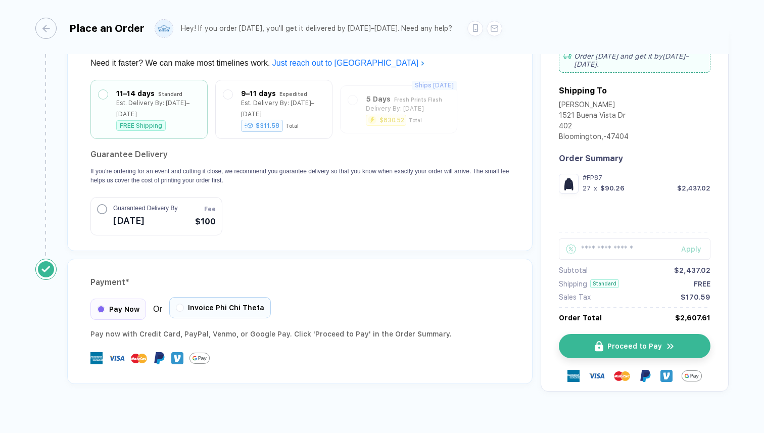 The image size is (764, 433). I want to click on img: user profile, so click(164, 28).